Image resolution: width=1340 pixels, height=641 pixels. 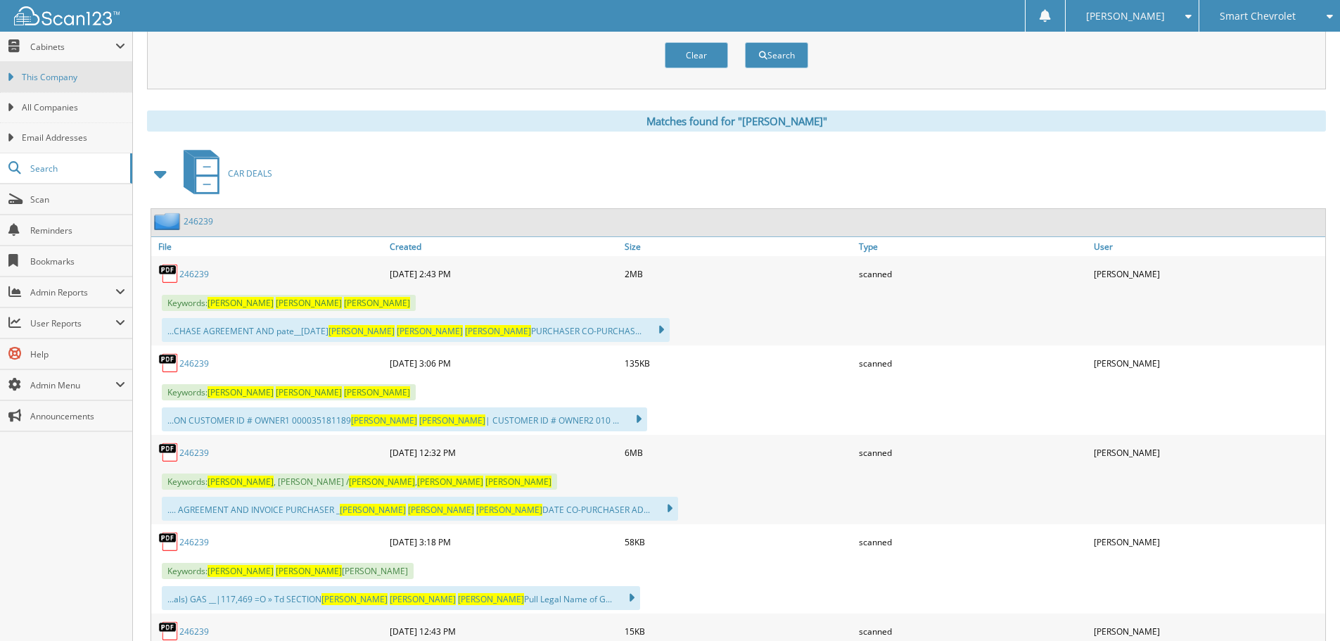 What do you see at coordinates (72, 323) in the screenshot?
I see `span: User Reports` at bounding box center [72, 323].